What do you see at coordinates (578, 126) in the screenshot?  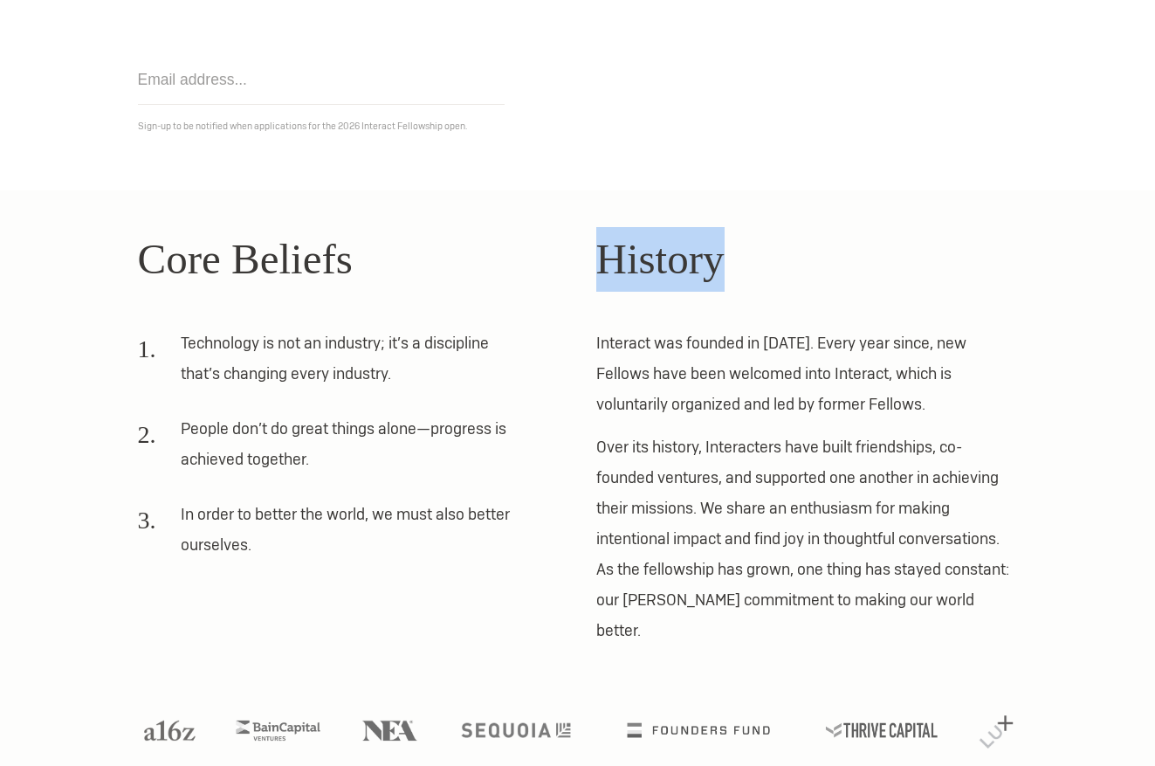 I see `p: Sign-up to be notified when applications for the 2026 Interact Fellowship open.` at bounding box center [578, 126].